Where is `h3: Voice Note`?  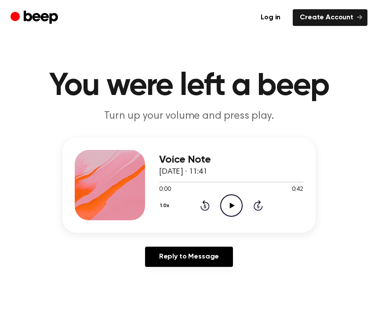 h3: Voice Note is located at coordinates (231, 160).